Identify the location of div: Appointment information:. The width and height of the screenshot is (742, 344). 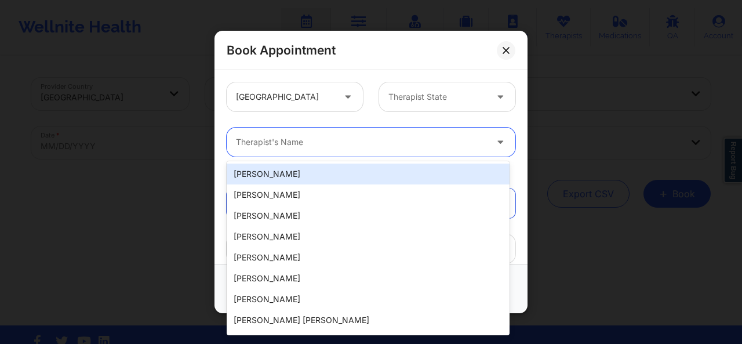
(371, 175).